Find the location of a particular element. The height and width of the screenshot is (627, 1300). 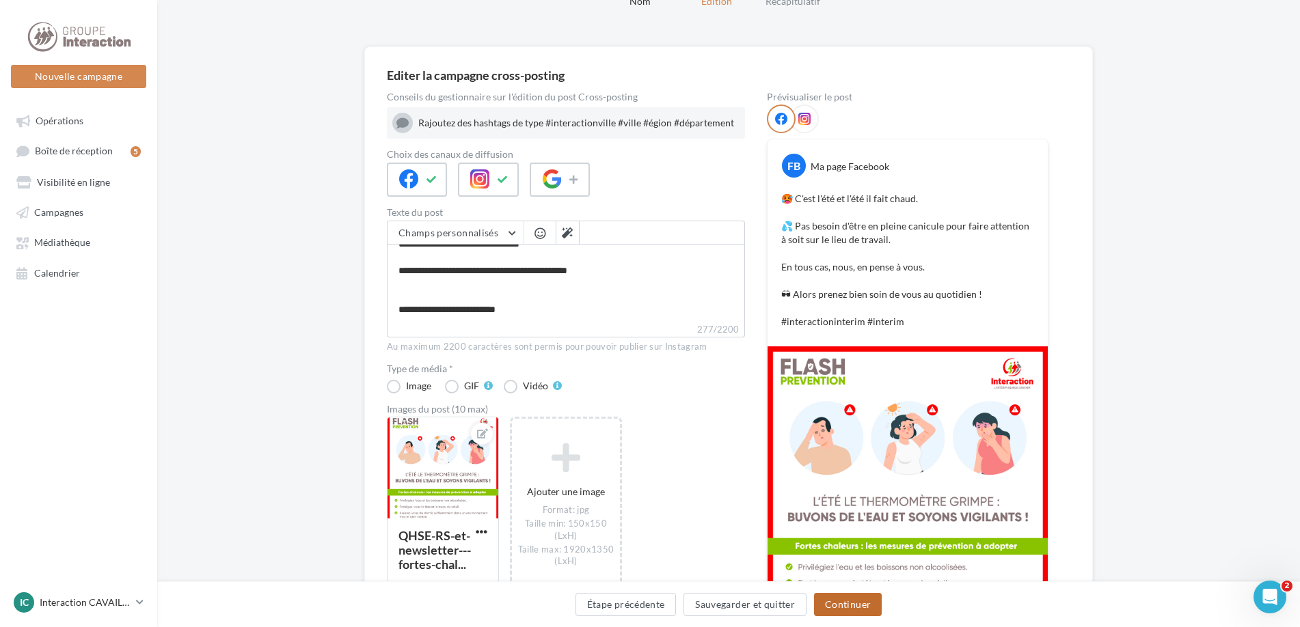

button: Nouvelle campagne is located at coordinates (79, 77).